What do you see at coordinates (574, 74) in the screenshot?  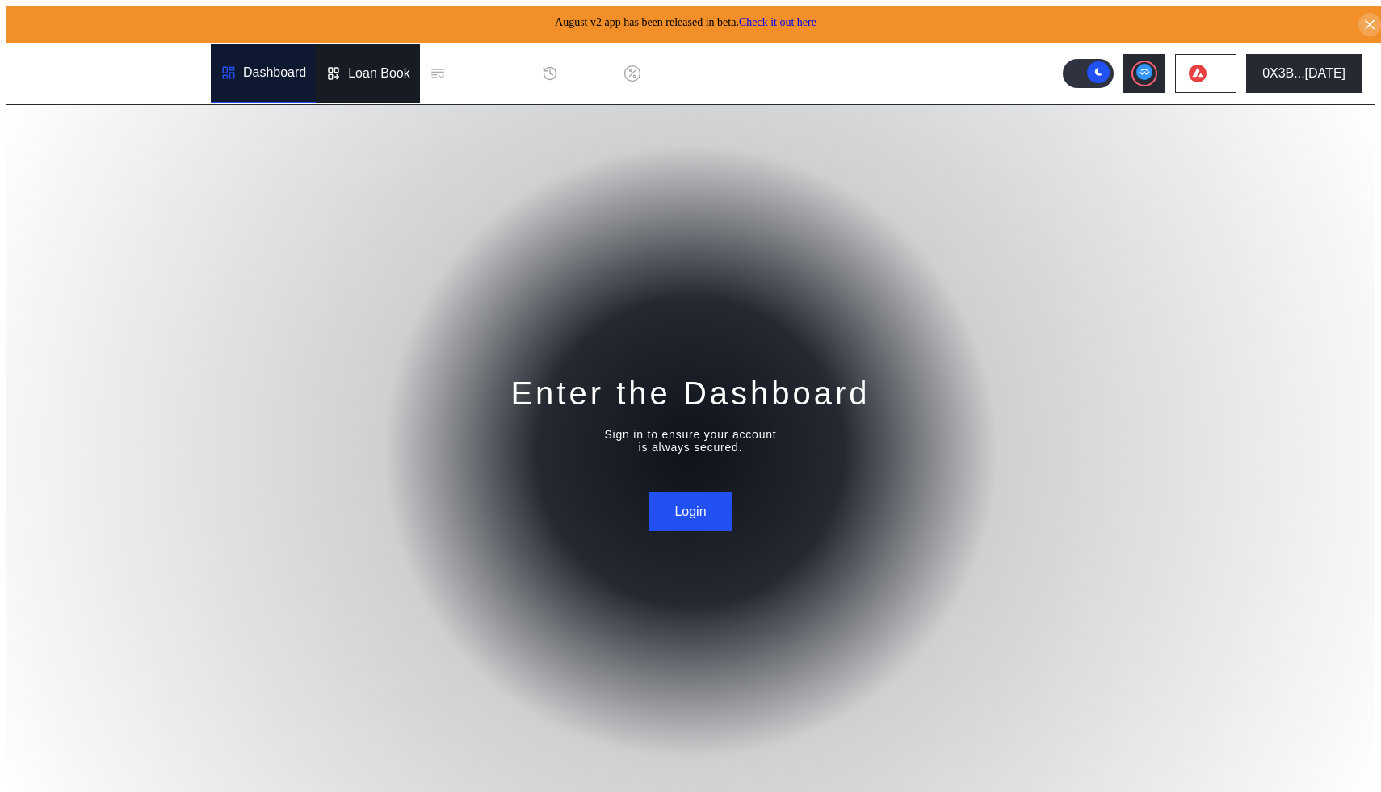 I see `a: History` at bounding box center [574, 74].